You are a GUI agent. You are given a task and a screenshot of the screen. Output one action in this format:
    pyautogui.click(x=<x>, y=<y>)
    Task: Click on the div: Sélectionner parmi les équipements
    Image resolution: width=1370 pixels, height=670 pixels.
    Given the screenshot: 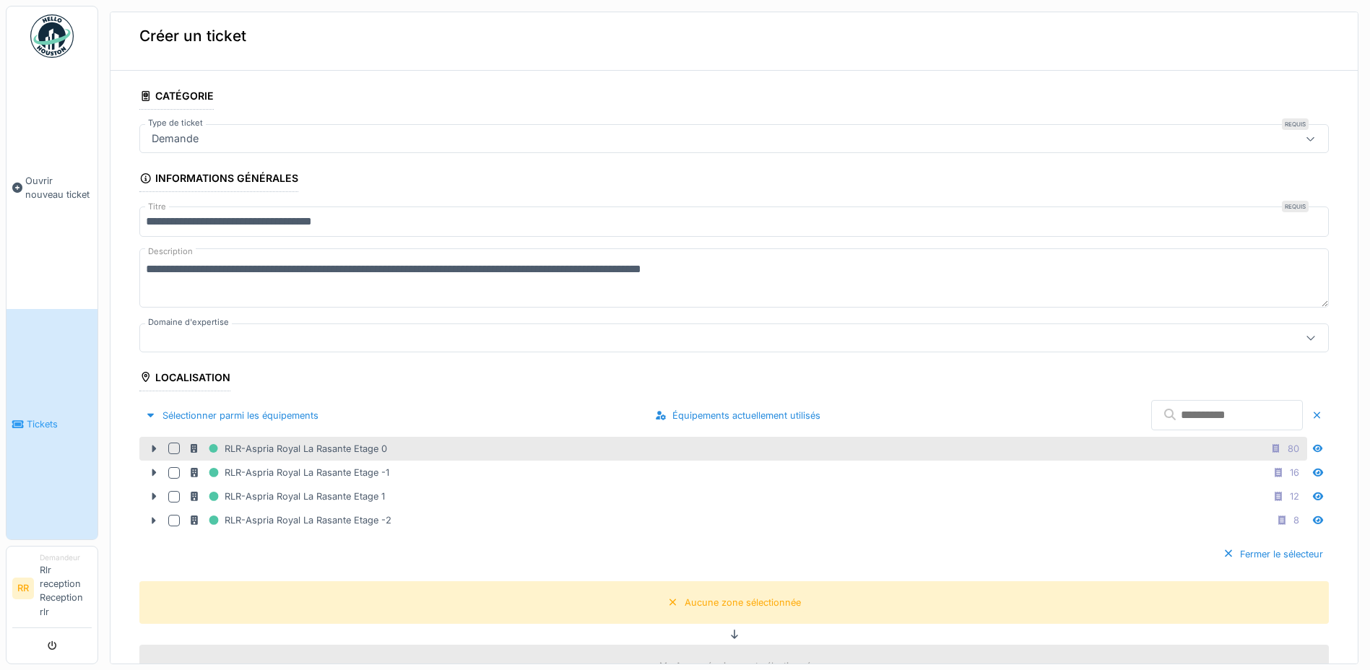 What is the action you would take?
    pyautogui.click(x=232, y=415)
    